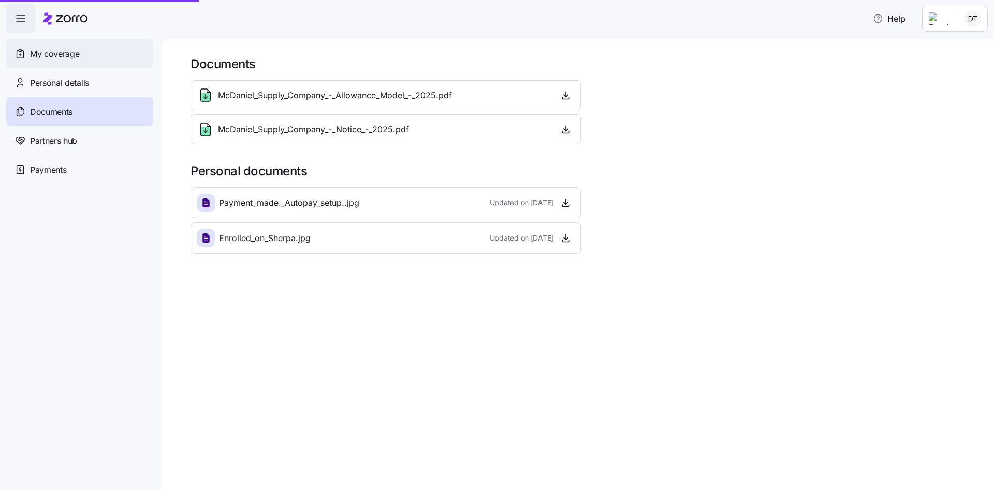  Describe the element at coordinates (335, 95) in the screenshot. I see `span: McDaniel_Supply_Company_-_Allowance_Model_-_2025.pdf` at that location.